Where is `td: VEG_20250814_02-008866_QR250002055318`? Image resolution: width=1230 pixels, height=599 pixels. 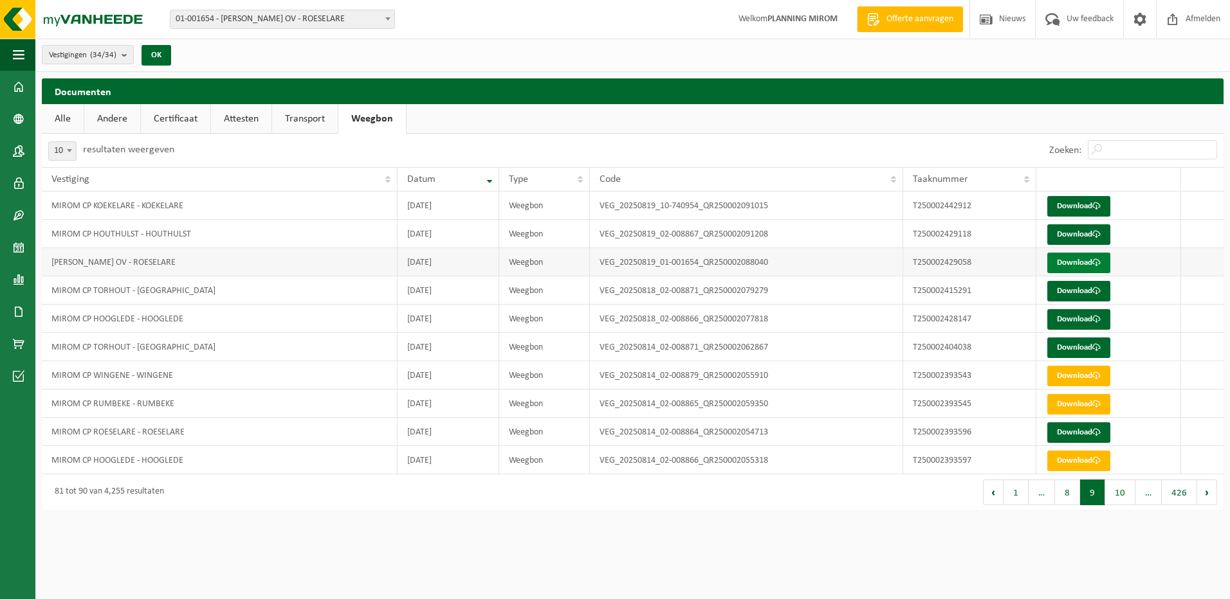 td: VEG_20250814_02-008866_QR250002055318 is located at coordinates (746, 461).